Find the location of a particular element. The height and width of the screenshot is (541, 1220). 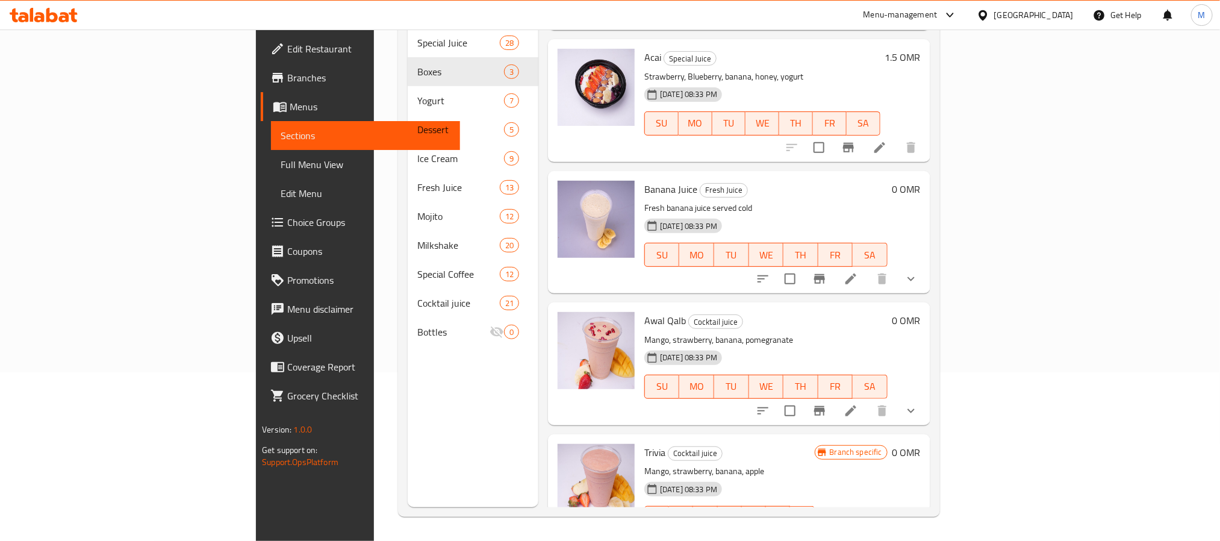

span: Acai is located at coordinates (653, 57).